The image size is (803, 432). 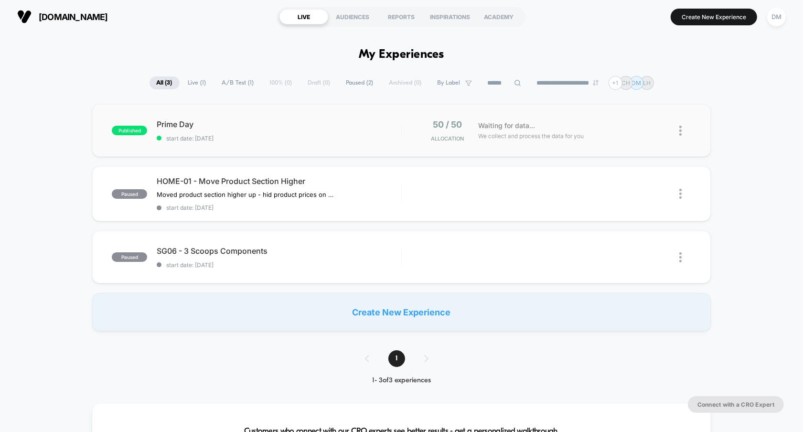 What do you see at coordinates (278, 251) in the screenshot?
I see `span: SG06 - 3 Scoops Components` at bounding box center [278, 251].